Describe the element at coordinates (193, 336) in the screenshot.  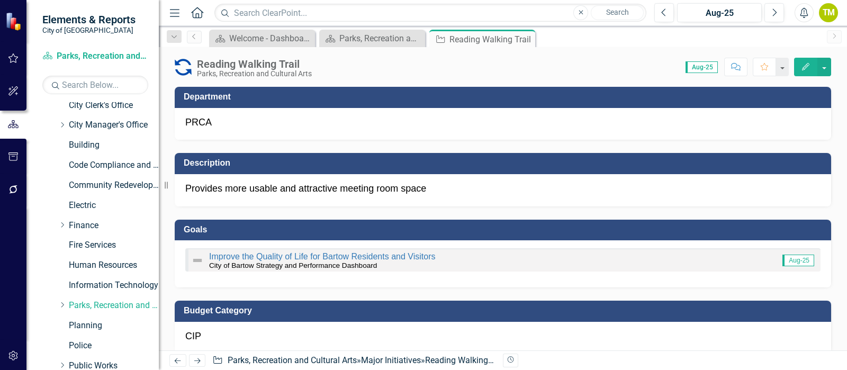
I see `span: CIP` at that location.